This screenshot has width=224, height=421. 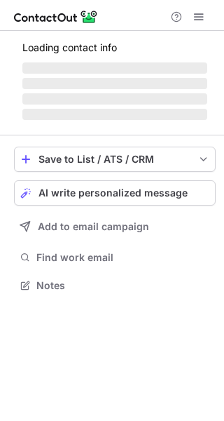 What do you see at coordinates (123, 285) in the screenshot?
I see `span: Notes` at bounding box center [123, 285].